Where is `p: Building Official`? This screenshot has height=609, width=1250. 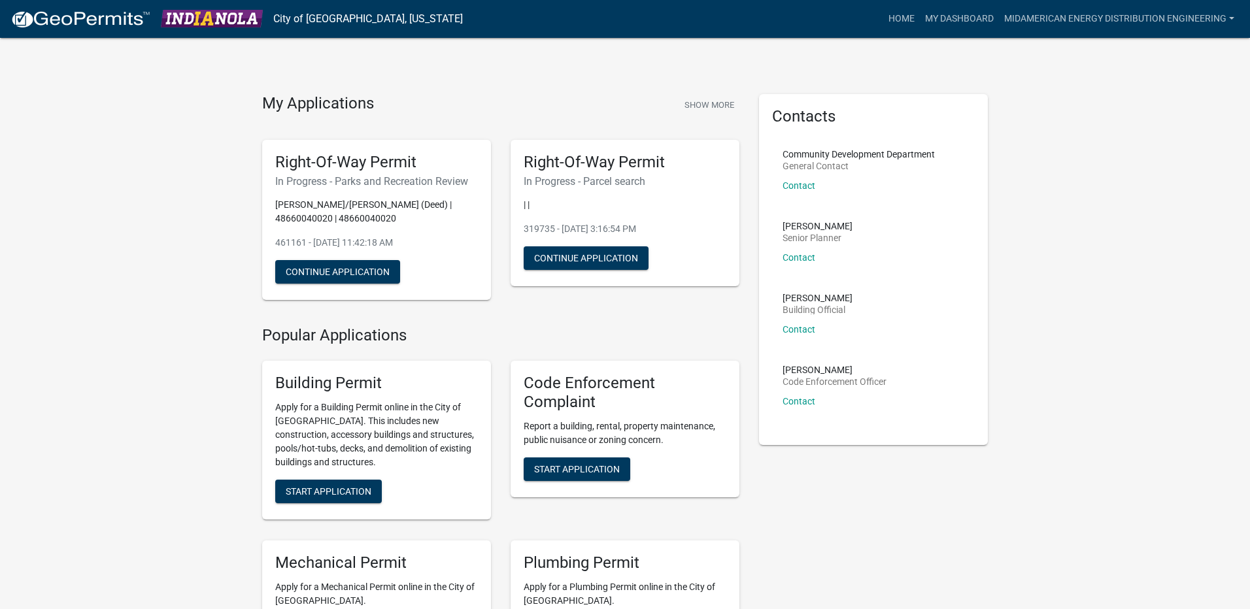 p: Building Official is located at coordinates (817, 310).